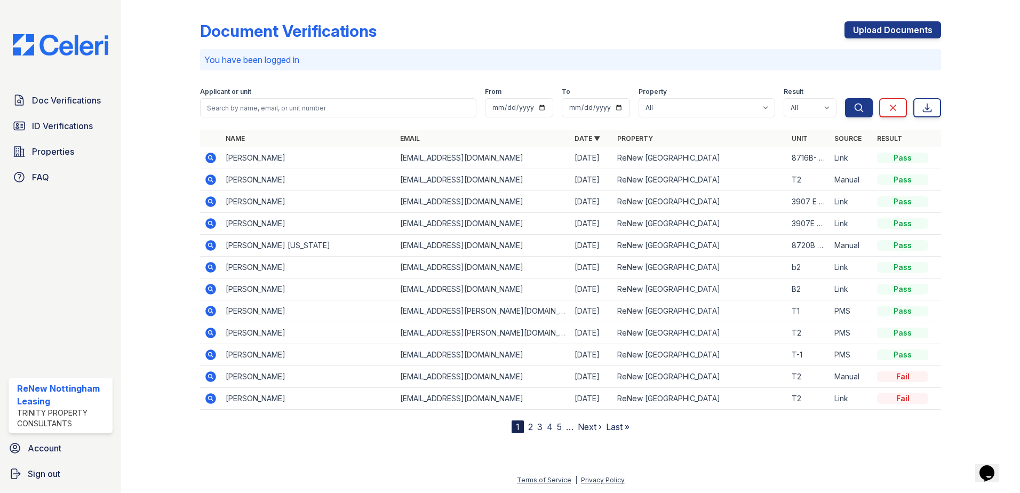  I want to click on a: Property, so click(635, 138).